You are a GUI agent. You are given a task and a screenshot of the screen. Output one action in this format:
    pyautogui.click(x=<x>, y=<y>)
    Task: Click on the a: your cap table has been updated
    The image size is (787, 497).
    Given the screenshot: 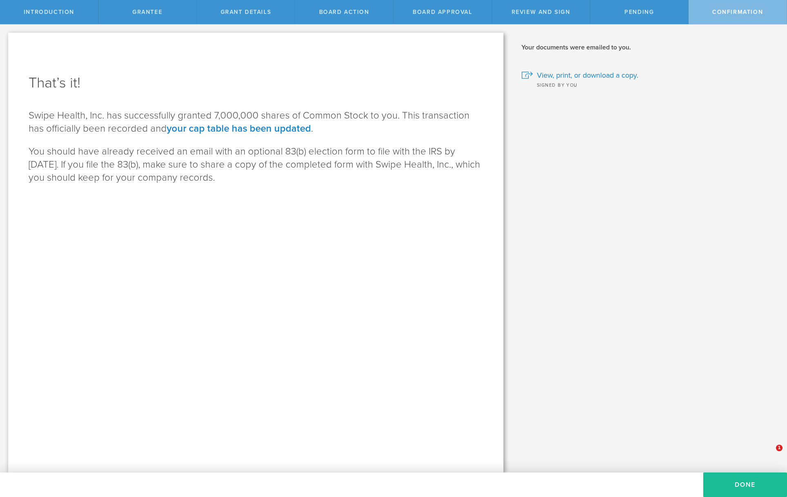 What is the action you would take?
    pyautogui.click(x=239, y=128)
    